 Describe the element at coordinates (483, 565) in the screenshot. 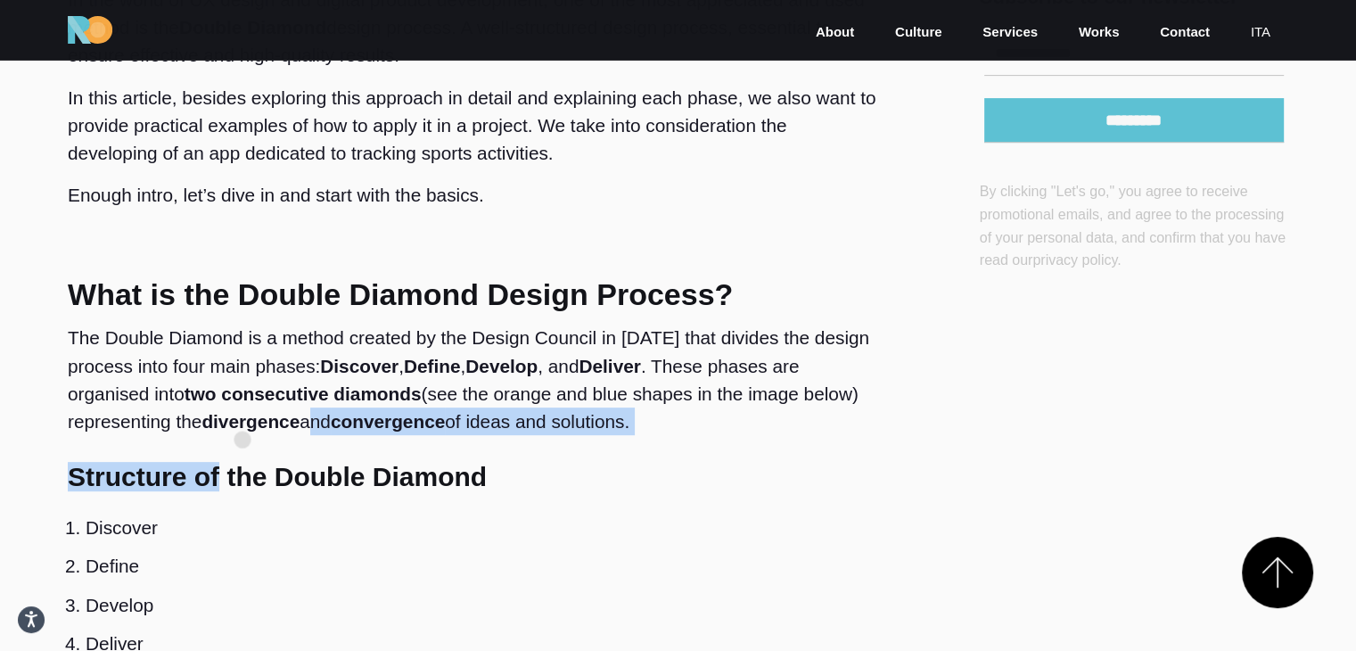

I see `li: Define` at that location.